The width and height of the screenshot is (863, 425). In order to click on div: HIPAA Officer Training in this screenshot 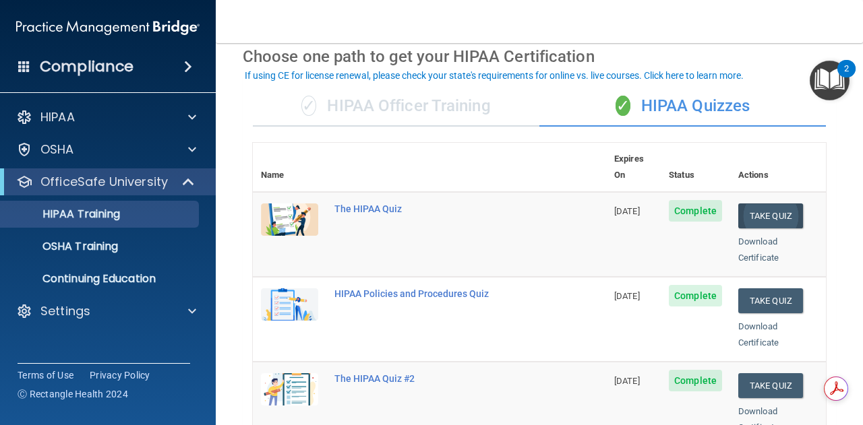, I will do `click(396, 106)`.